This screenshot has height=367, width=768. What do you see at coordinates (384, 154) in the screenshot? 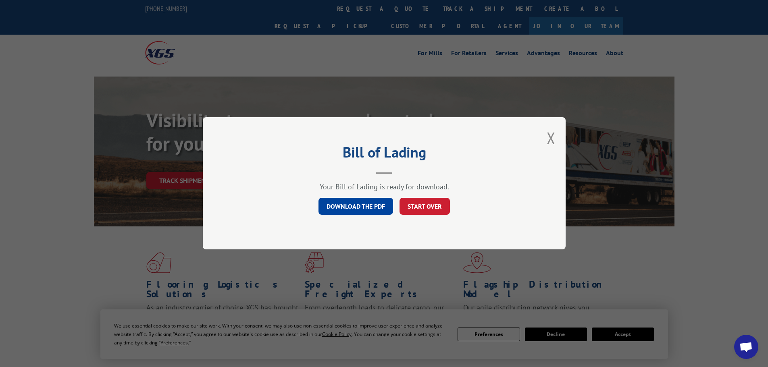
I see `h2: Bill of Lading` at bounding box center [384, 154].